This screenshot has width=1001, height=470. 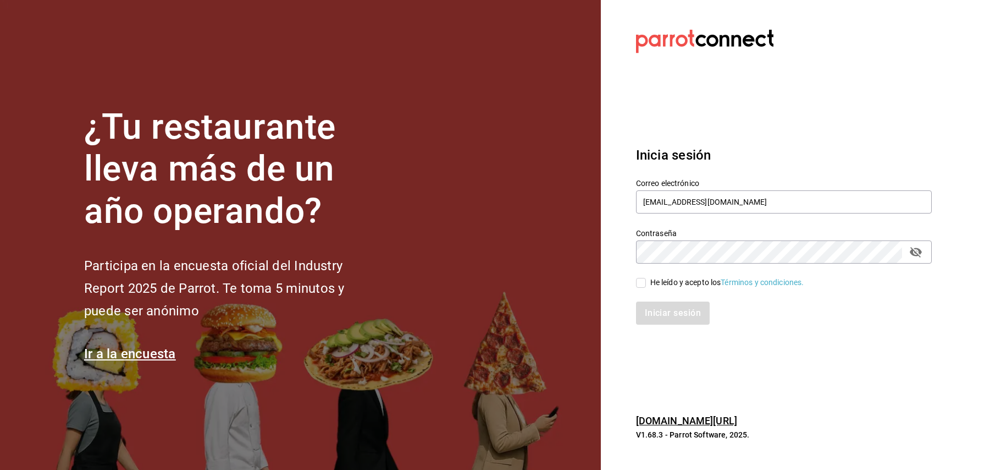 What do you see at coordinates (762, 282) in the screenshot?
I see `a: Términos y condiciones.` at bounding box center [762, 282].